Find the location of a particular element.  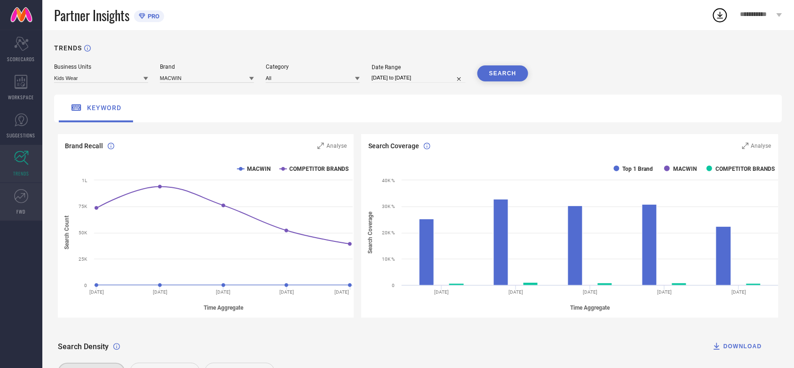

tspan: Search Coverage is located at coordinates (371, 232).